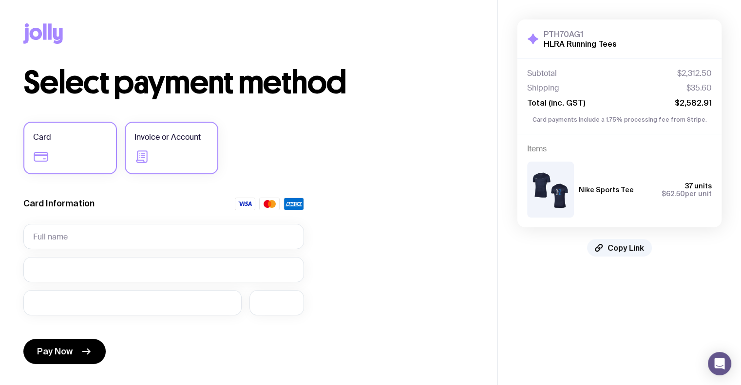 Image resolution: width=741 pixels, height=385 pixels. I want to click on span: Card, so click(42, 137).